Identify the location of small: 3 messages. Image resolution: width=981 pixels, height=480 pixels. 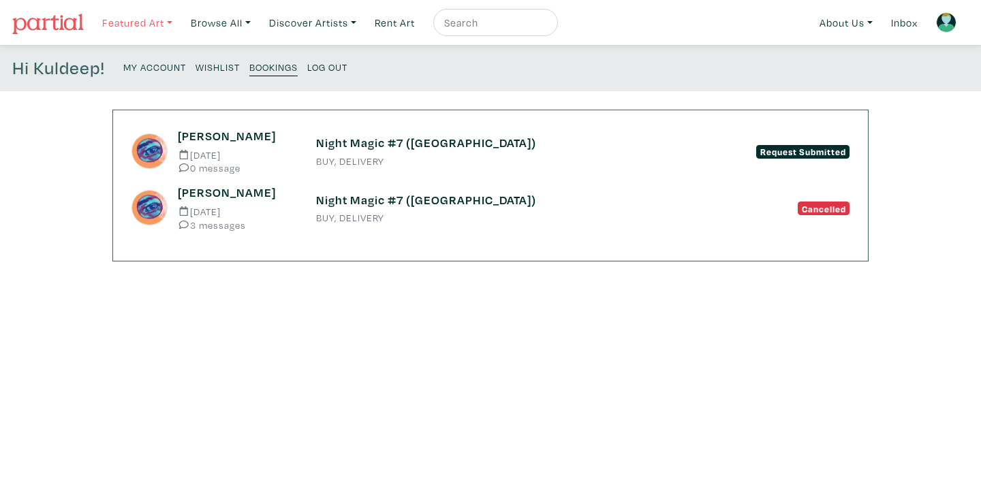
(236, 225).